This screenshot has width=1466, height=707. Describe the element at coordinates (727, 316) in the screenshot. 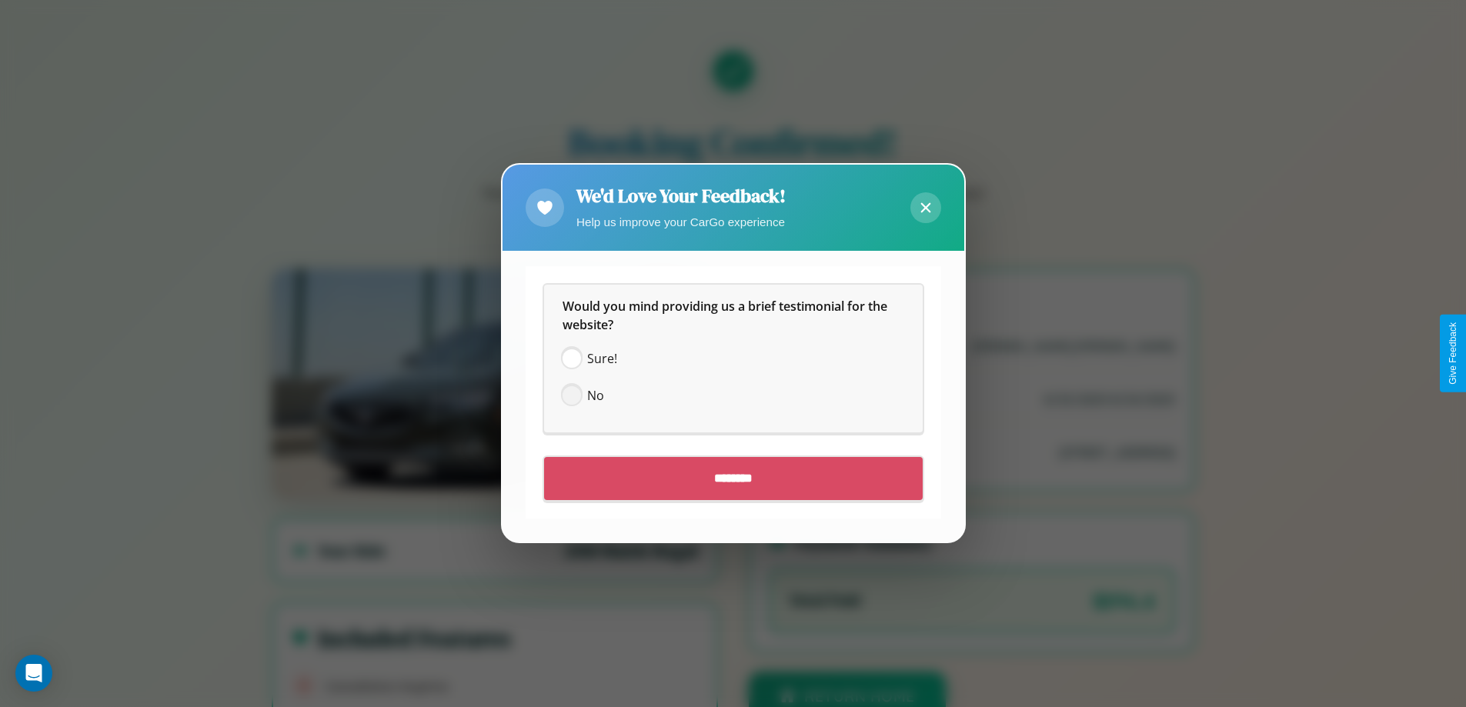

I see `span: Would you mind providing us a brief testimonial for the website?` at that location.